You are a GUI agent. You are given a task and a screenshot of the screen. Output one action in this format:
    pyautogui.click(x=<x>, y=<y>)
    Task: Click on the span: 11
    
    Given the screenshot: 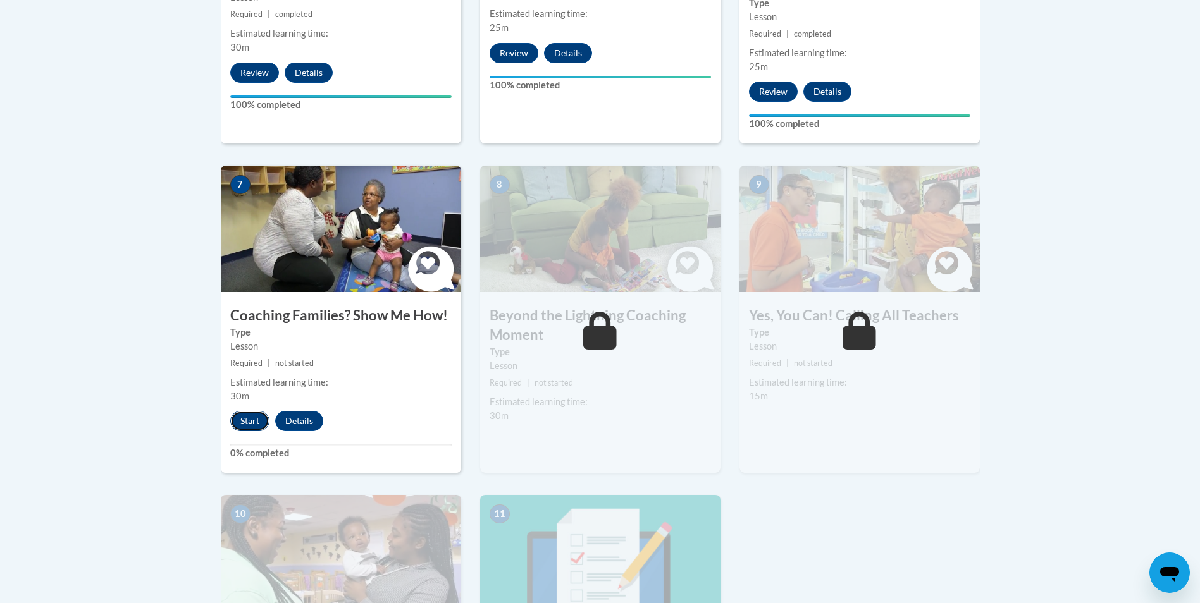 What is the action you would take?
    pyautogui.click(x=500, y=514)
    